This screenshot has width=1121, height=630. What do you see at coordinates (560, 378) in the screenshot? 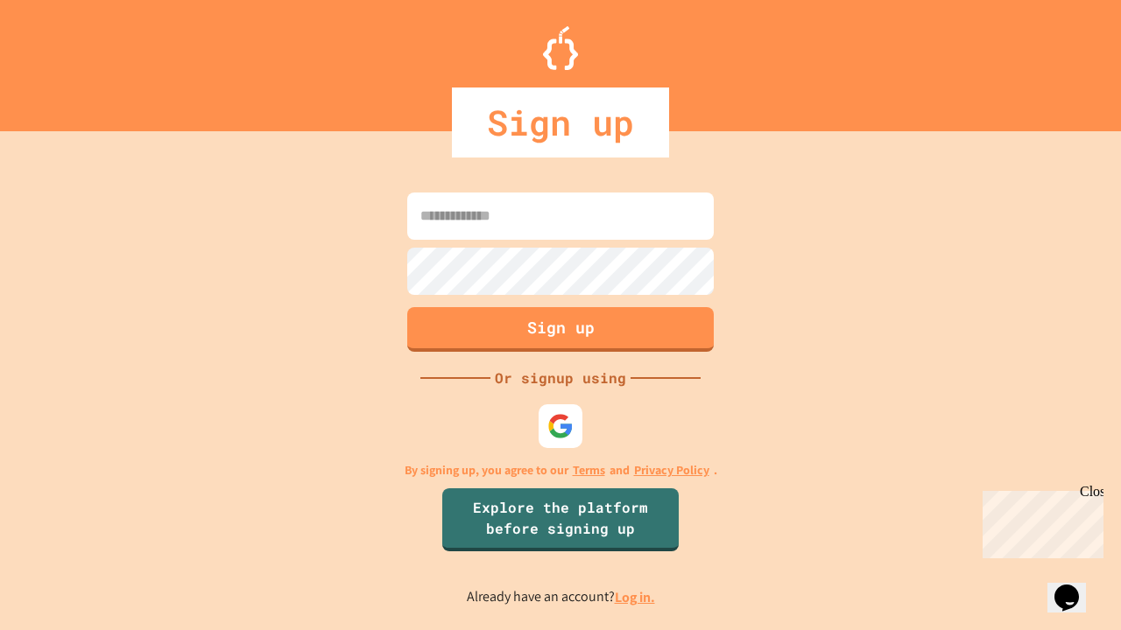
I see `div: Or signup using` at bounding box center [560, 378].